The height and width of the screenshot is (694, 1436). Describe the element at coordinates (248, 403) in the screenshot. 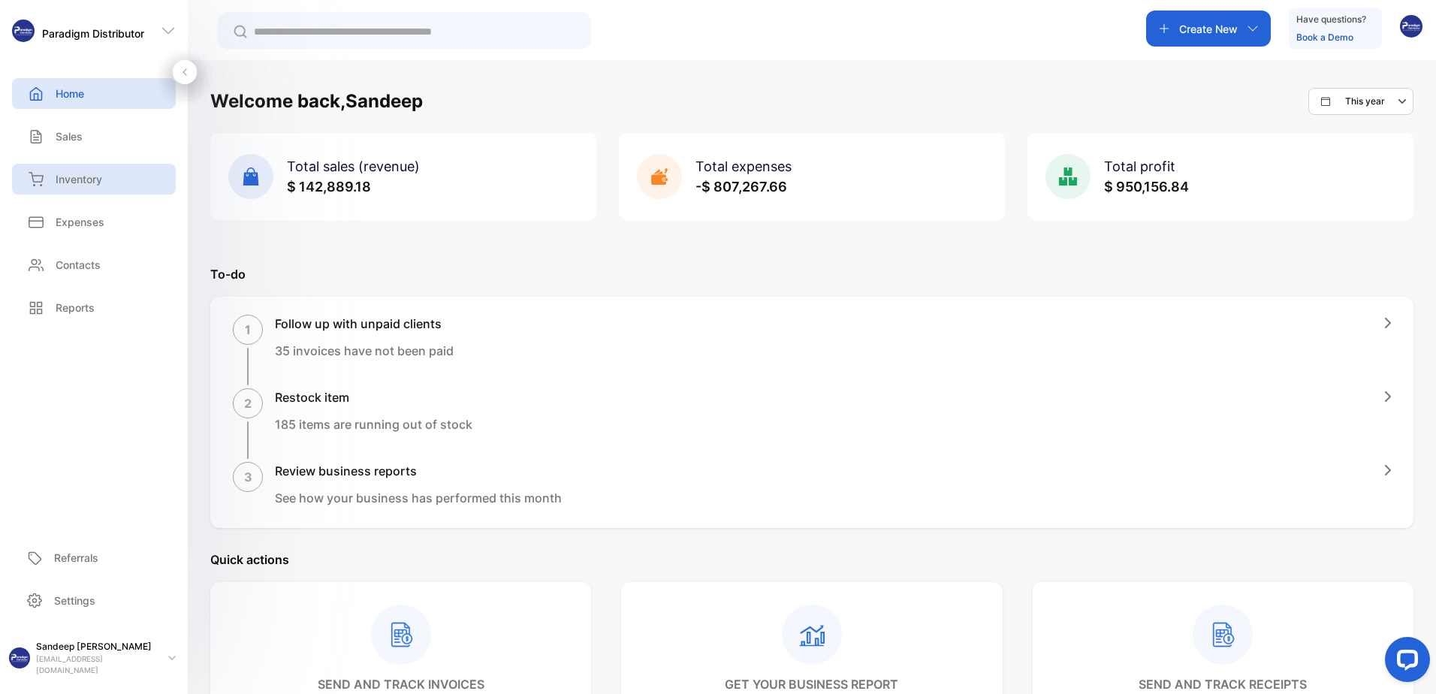

I see `p: 2` at that location.